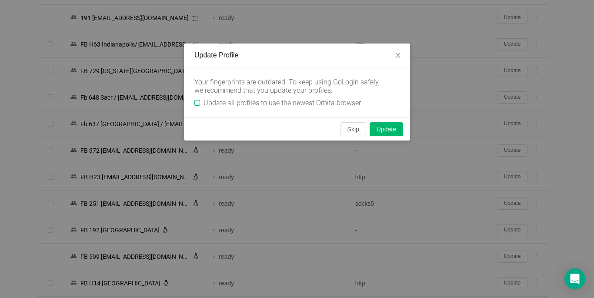  Describe the element at coordinates (297, 55) in the screenshot. I see `div: Update Profile` at that location.